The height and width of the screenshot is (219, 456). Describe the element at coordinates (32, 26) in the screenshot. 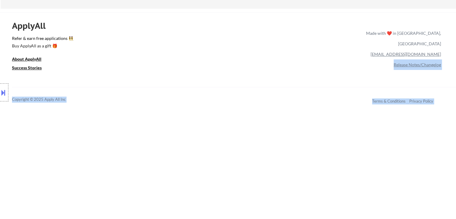

I see `div: ApplyAll` at that location.